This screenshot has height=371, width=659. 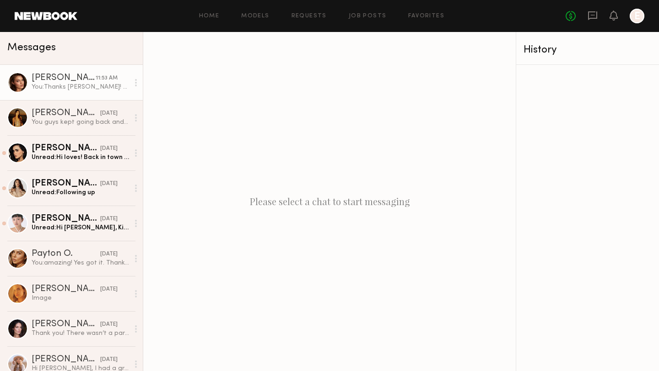 I want to click on a: Requests, so click(x=309, y=16).